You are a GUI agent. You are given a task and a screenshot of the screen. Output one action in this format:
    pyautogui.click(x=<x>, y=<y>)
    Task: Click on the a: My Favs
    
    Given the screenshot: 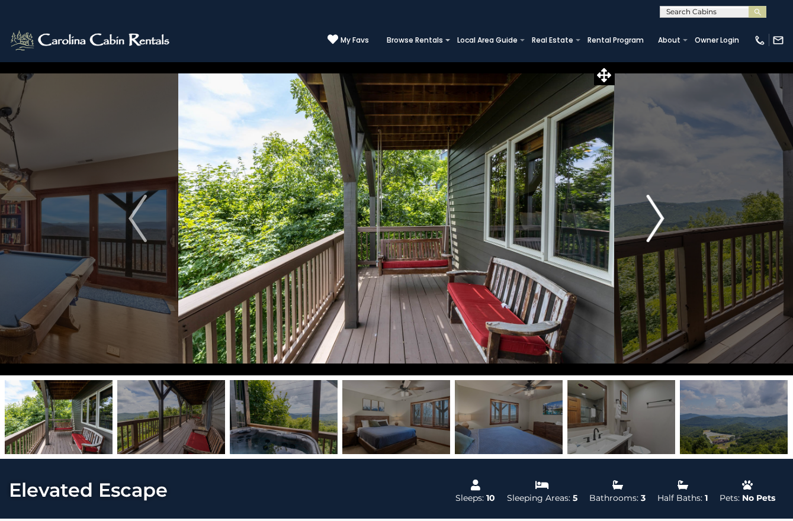 What is the action you would take?
    pyautogui.click(x=348, y=40)
    